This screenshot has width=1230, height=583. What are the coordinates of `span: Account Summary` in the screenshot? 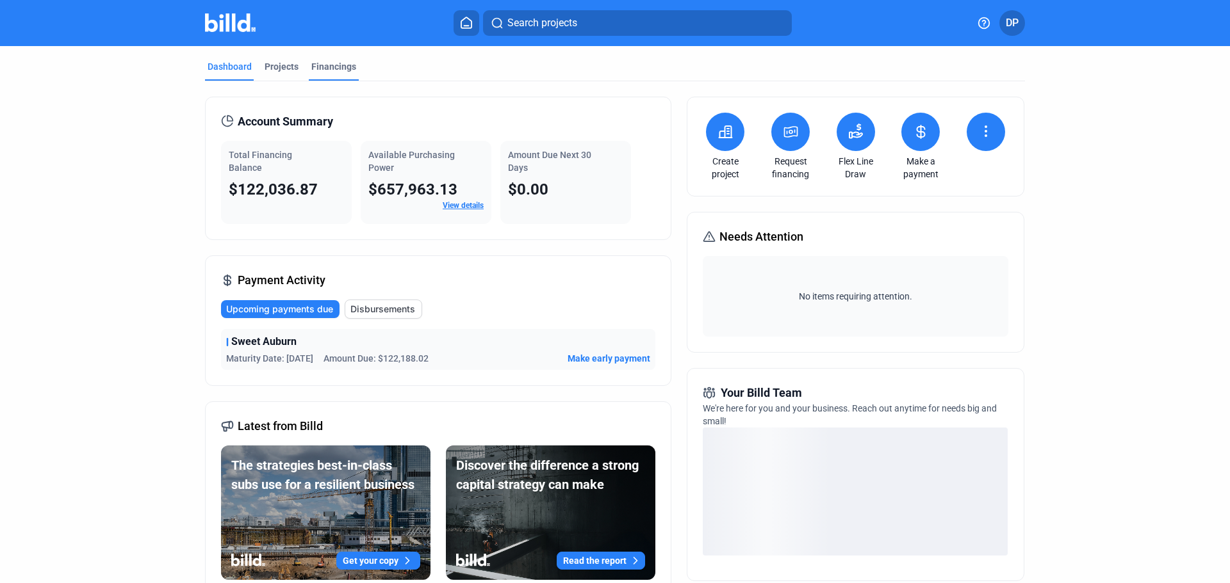 It's located at (285, 122).